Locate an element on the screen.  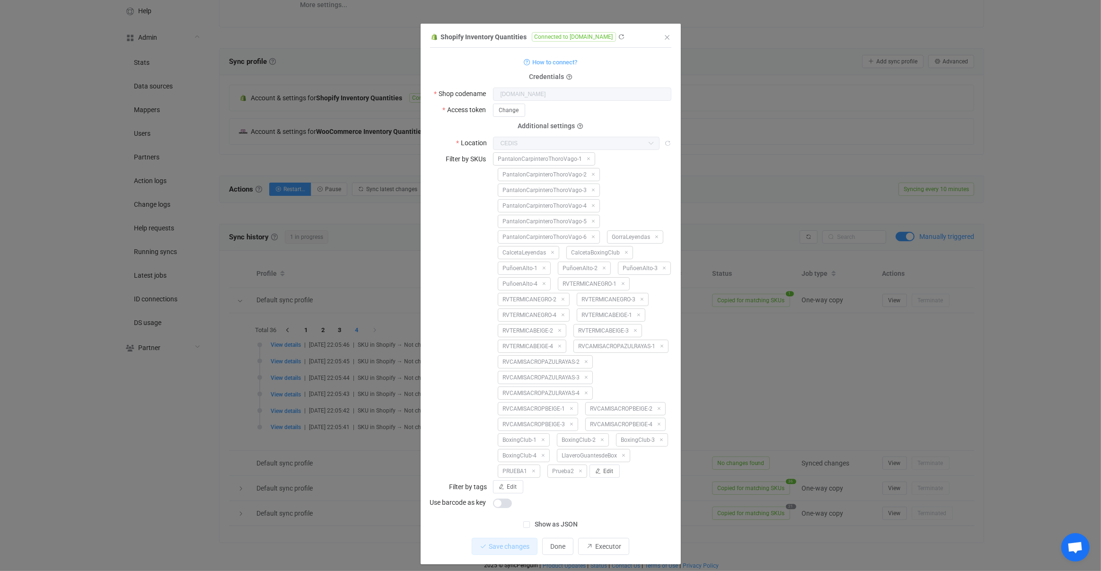
button: Change is located at coordinates (509, 110).